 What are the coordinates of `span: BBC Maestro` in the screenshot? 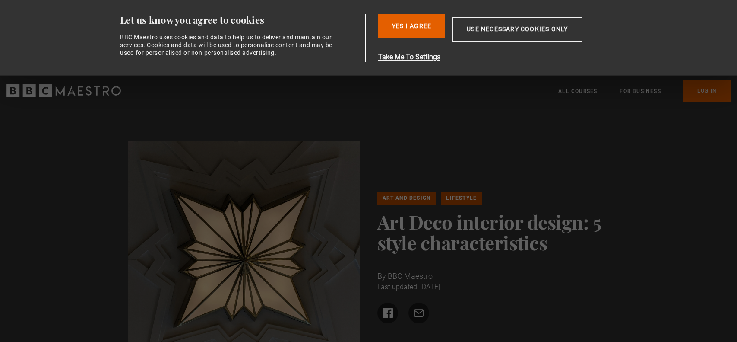 It's located at (410, 276).